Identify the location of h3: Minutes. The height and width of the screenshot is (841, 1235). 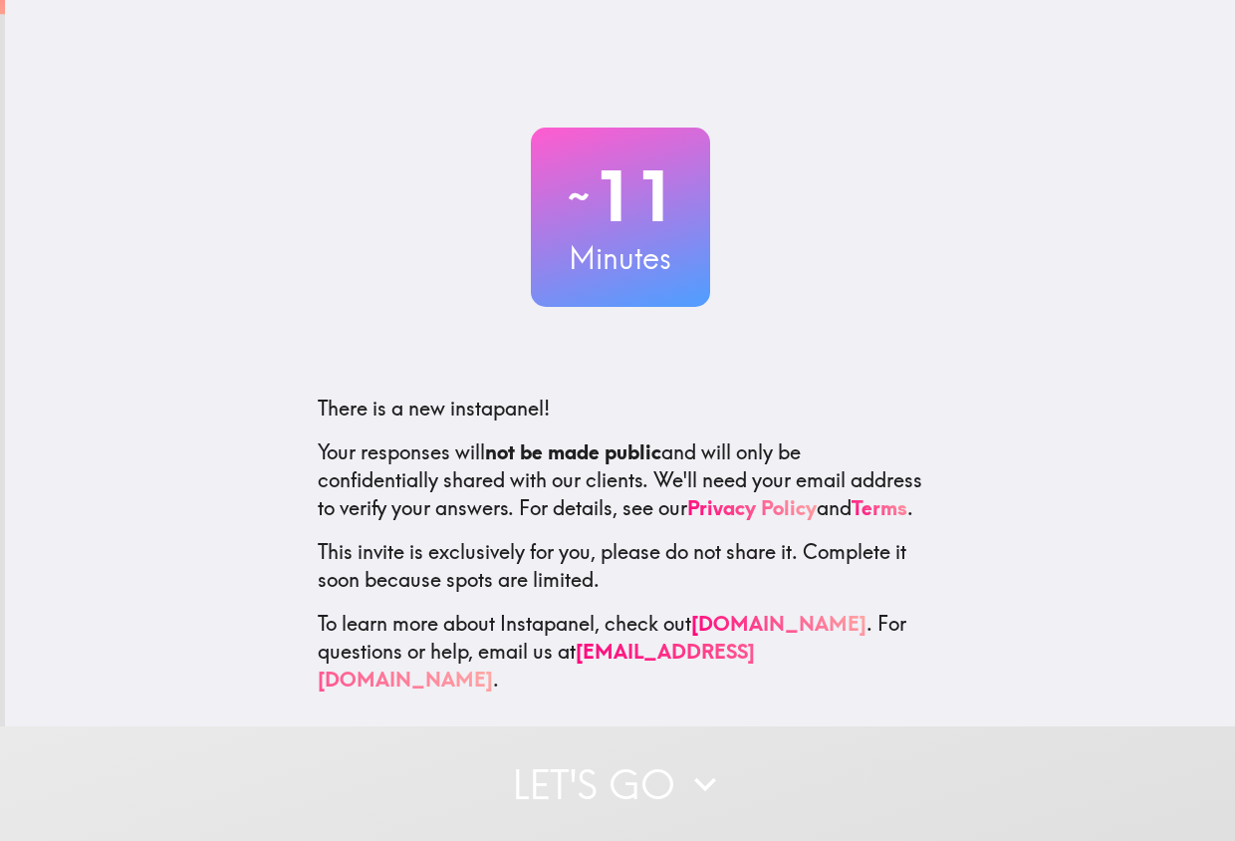
(621, 258).